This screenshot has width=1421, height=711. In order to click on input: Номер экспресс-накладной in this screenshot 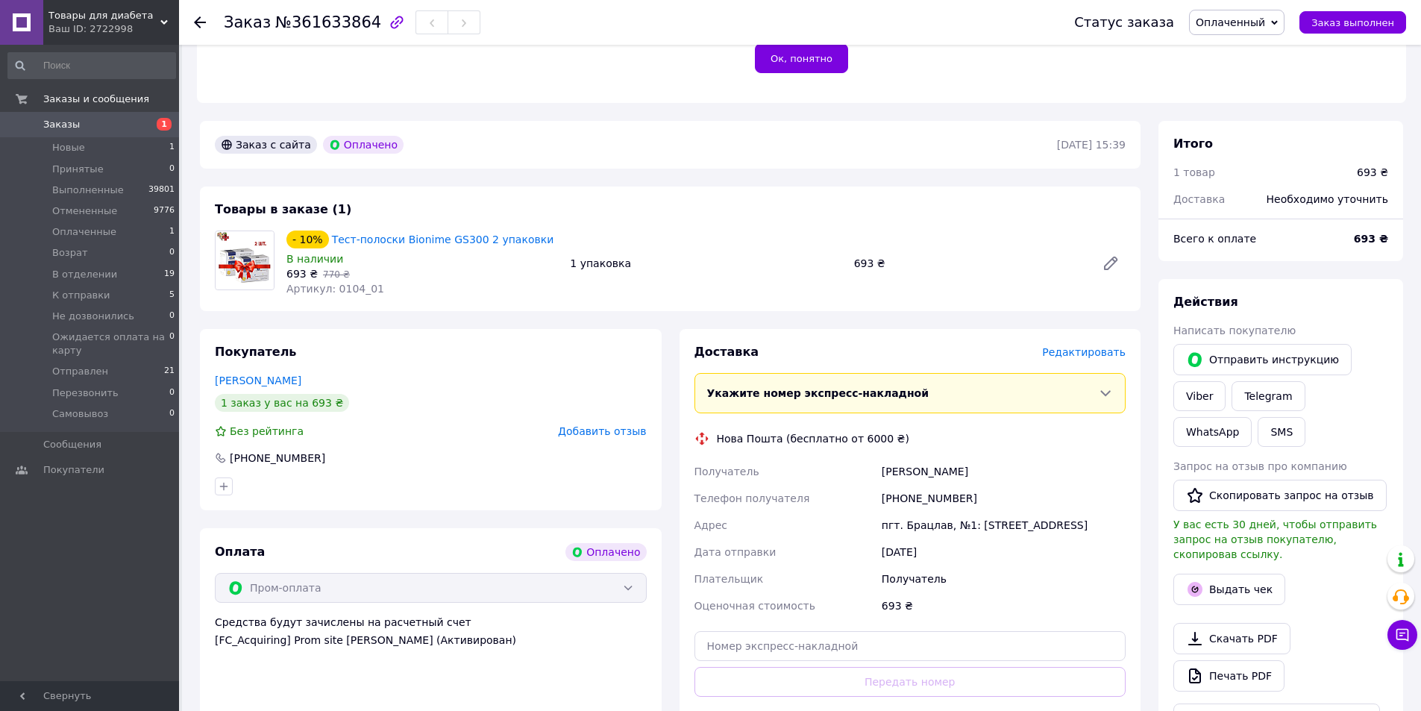, I will do `click(910, 646)`.